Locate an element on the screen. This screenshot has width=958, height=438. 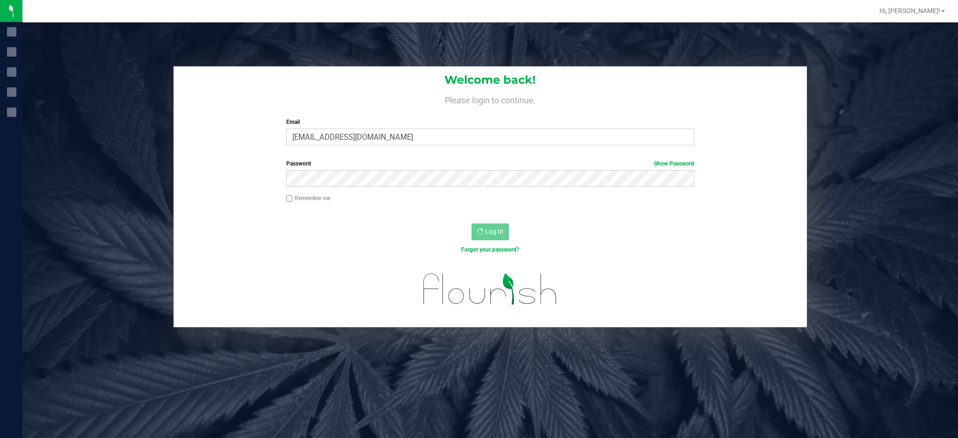
a: Forgot your password? is located at coordinates (490, 250).